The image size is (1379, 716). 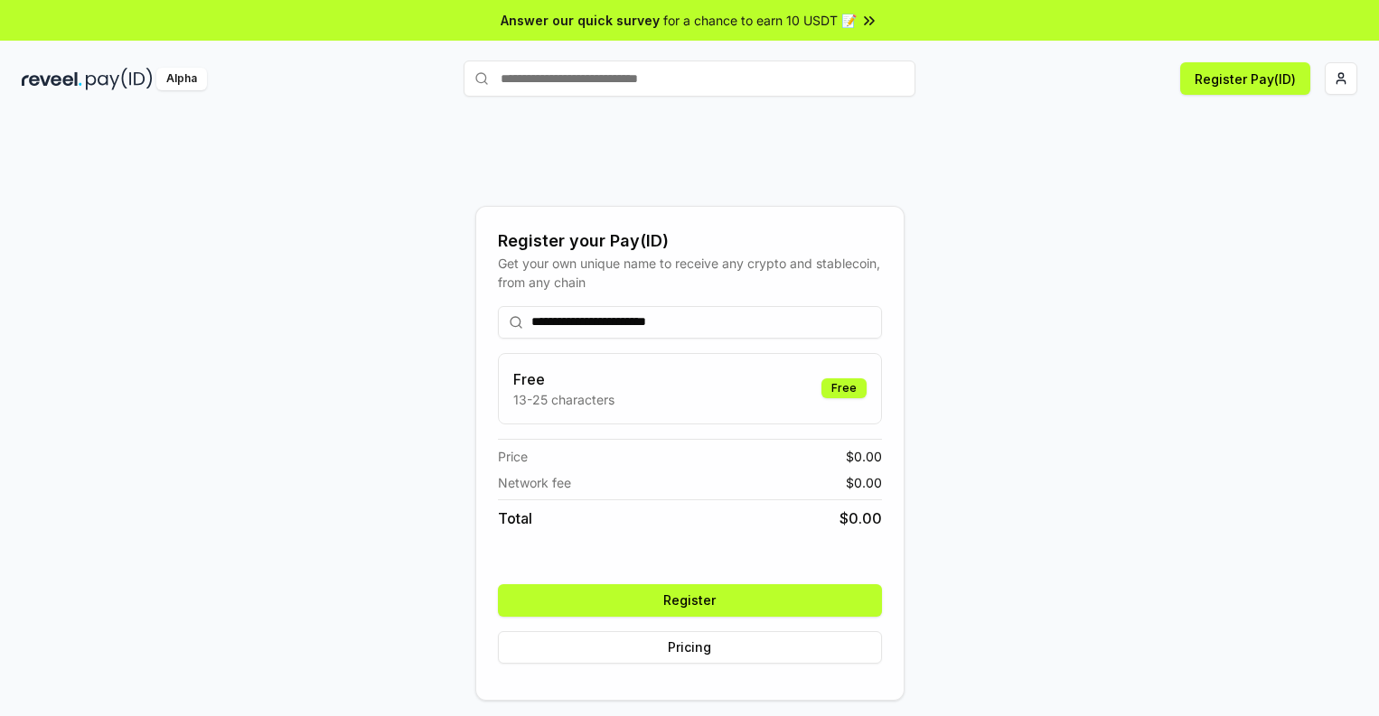 I want to click on button: Register Pay(ID), so click(x=1245, y=79).